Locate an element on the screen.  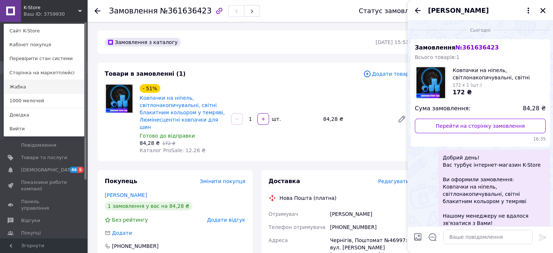
button: Закрити is located at coordinates (543, 11).